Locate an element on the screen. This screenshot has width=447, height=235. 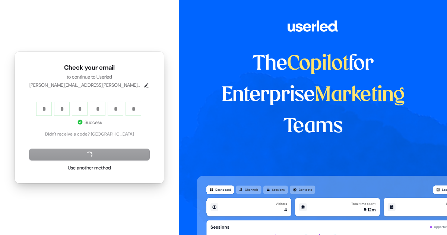
span: Copilot is located at coordinates (318, 64).